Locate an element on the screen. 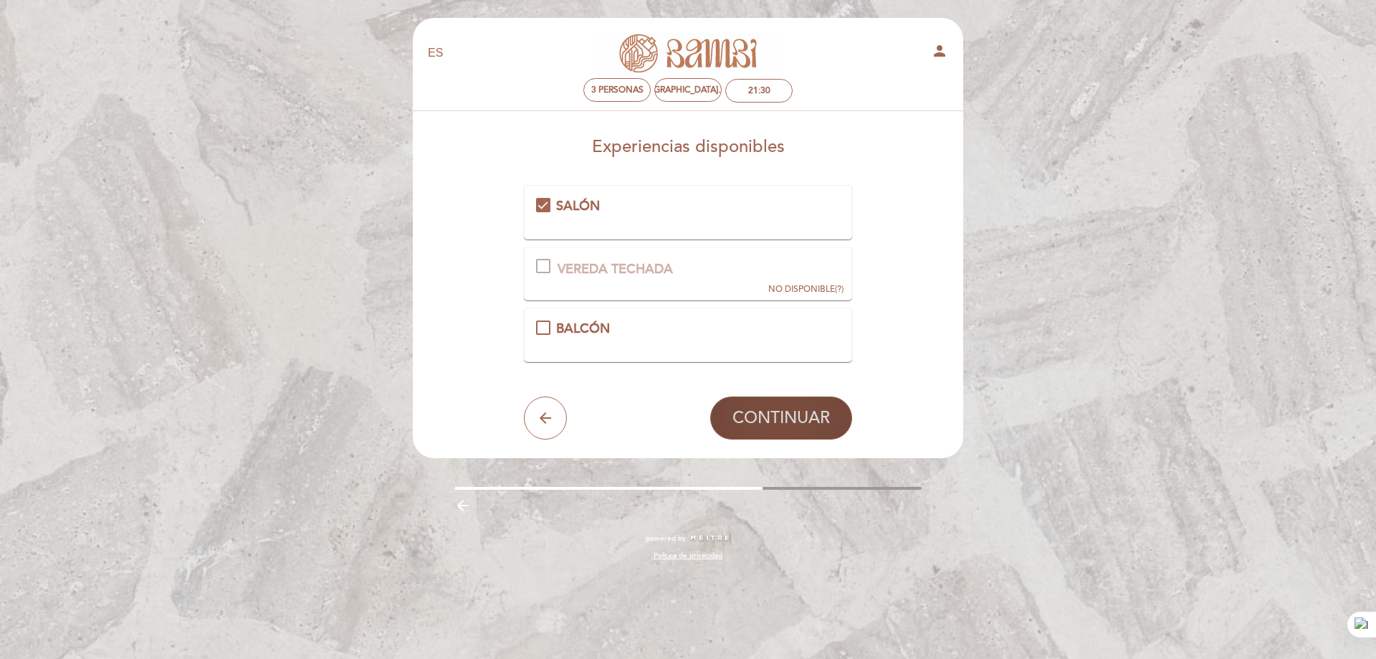  button: arrow_back is located at coordinates (545, 418).